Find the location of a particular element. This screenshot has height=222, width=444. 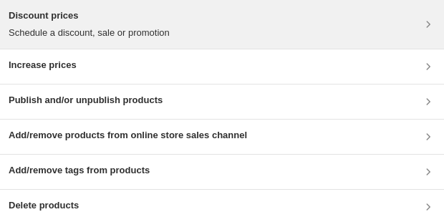

p: Schedule a discount, sale or promotion is located at coordinates (89, 33).